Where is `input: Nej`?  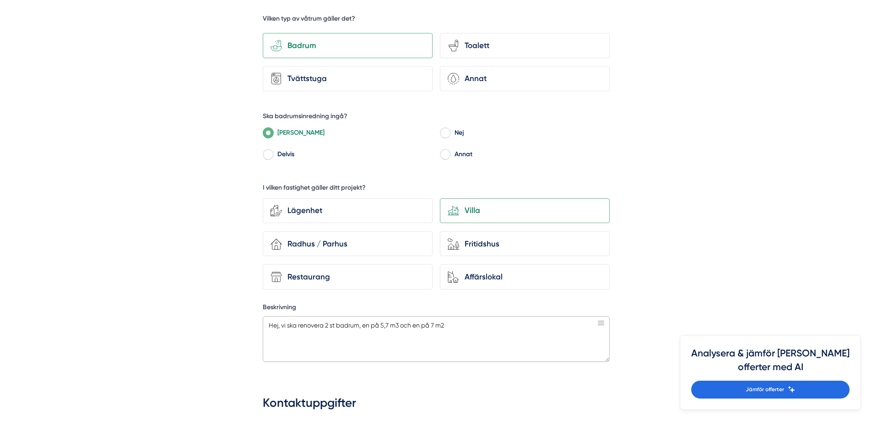 input: Nej is located at coordinates (445, 134).